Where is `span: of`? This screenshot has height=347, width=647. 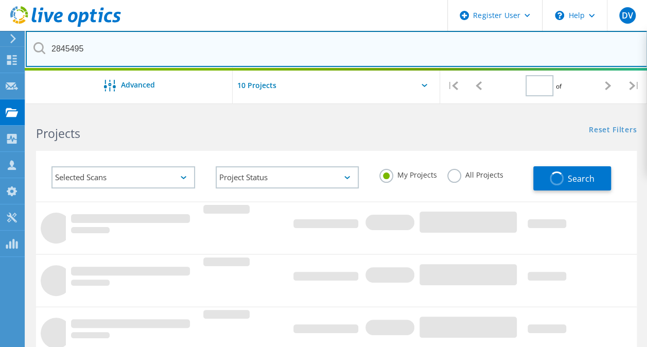 span: of is located at coordinates (559, 86).